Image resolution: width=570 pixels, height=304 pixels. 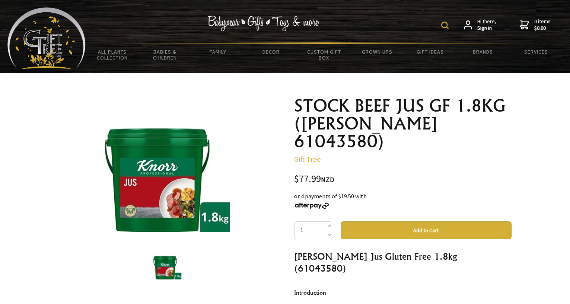 I want to click on strong: $0.00, so click(x=543, y=28).